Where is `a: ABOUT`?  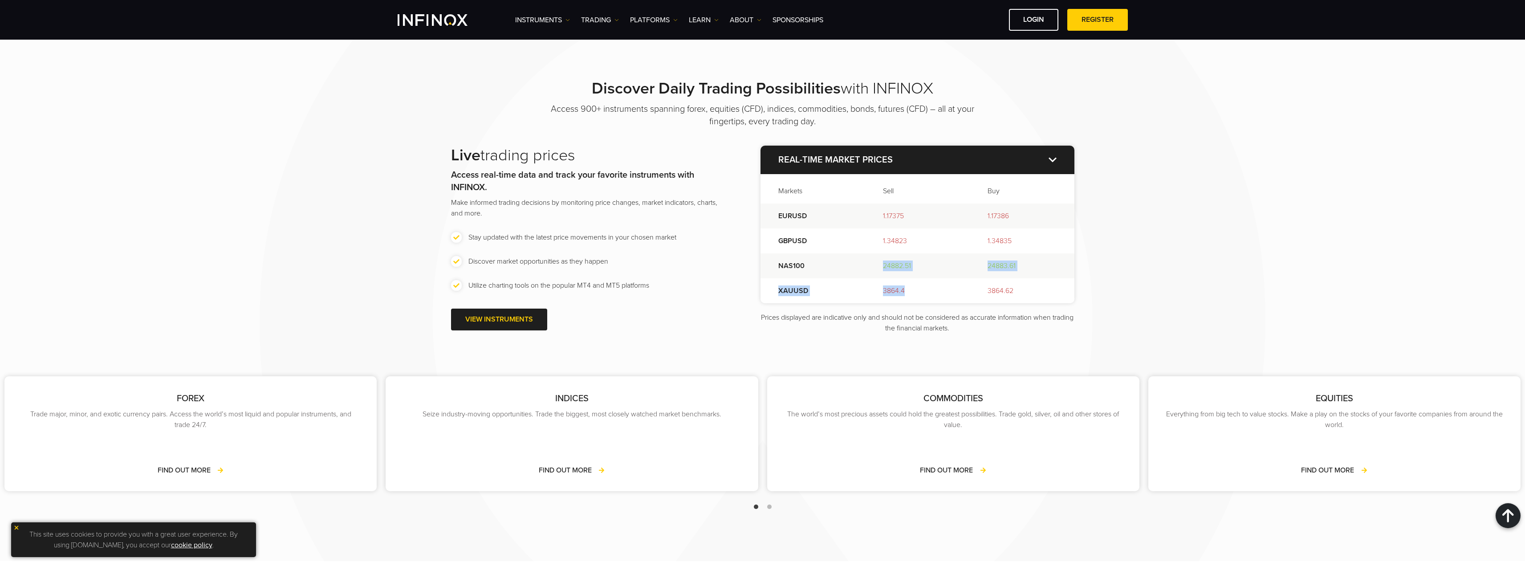
a: ABOUT is located at coordinates (745, 20).